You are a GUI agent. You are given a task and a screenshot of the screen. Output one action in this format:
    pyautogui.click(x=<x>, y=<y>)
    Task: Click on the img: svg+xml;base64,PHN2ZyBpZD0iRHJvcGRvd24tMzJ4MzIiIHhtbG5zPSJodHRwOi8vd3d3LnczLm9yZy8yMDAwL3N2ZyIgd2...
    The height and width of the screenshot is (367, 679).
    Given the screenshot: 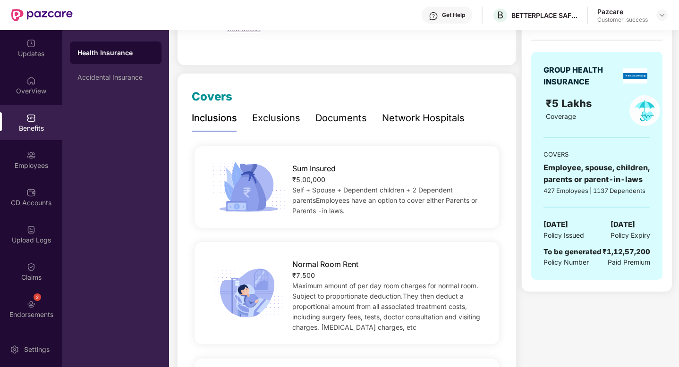 What is the action you would take?
    pyautogui.click(x=662, y=15)
    